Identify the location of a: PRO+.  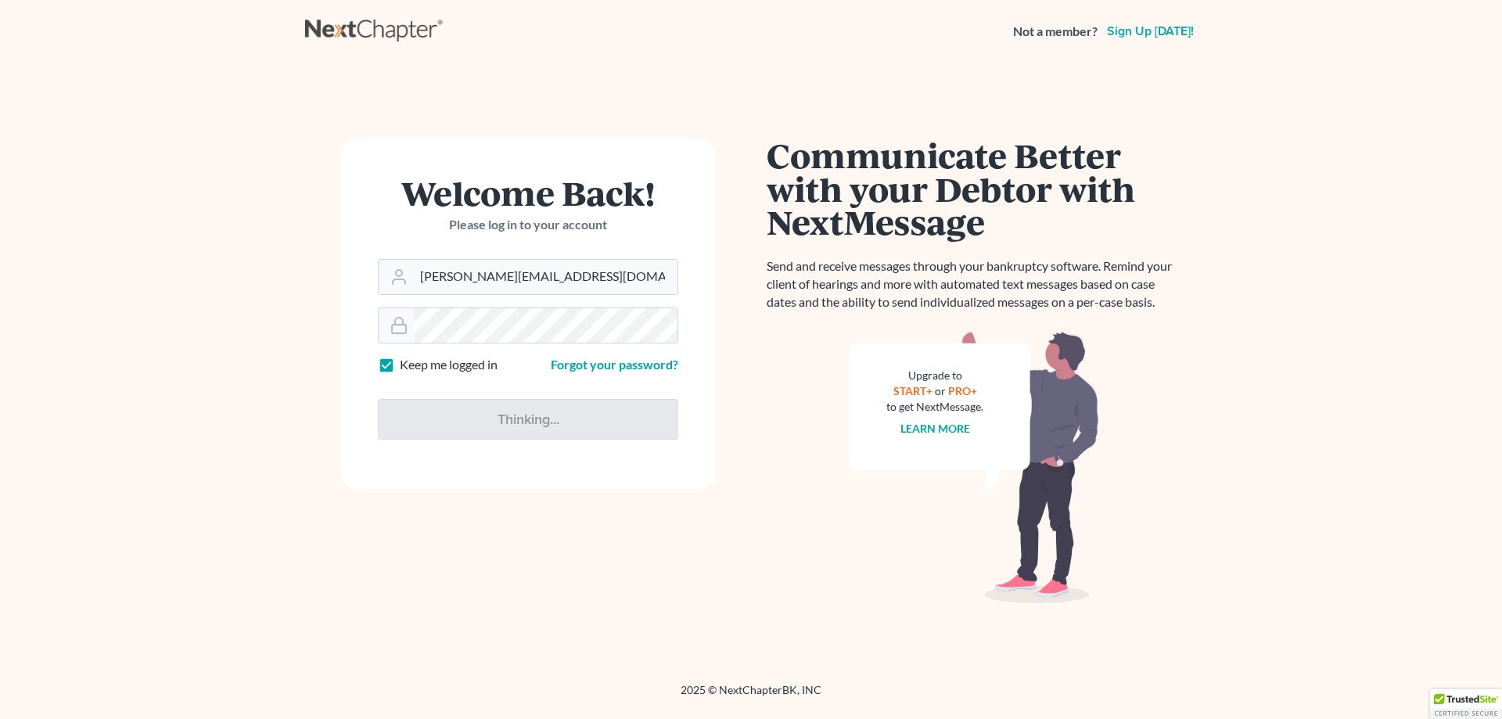
(962, 390).